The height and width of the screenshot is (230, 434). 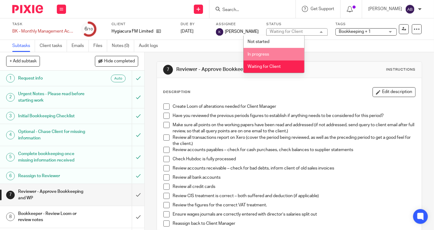 I want to click on span: Bookkeeping + 1, so click(x=355, y=32).